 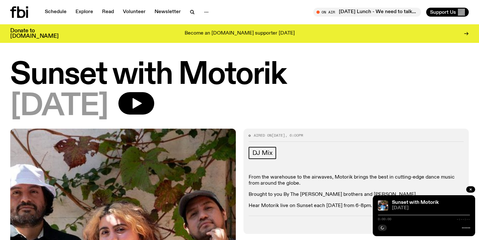 What do you see at coordinates (383, 206) in the screenshot?
I see `a: Andrew, Reenie, and Pat stand in a row, smiling at the camera, in dappled light with a vine leafe...` at bounding box center [383, 206].